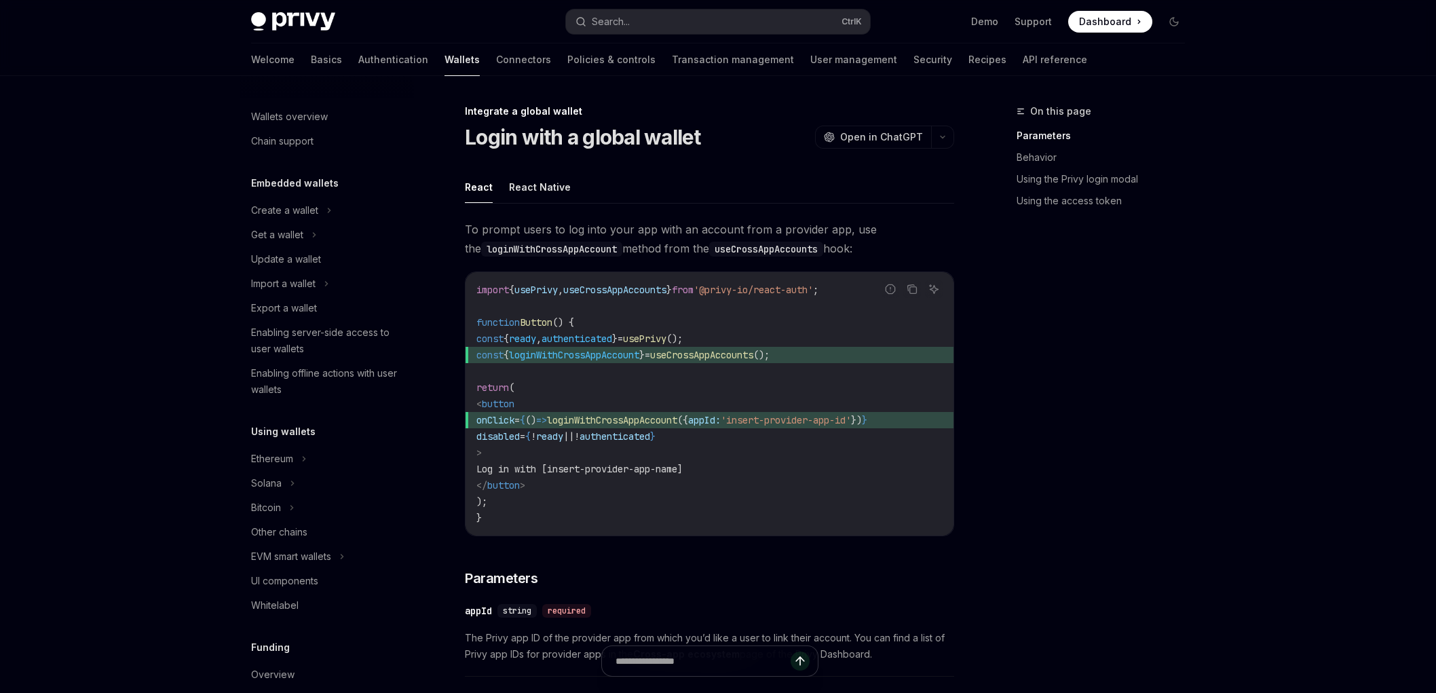 The width and height of the screenshot is (1436, 693). Describe the element at coordinates (283, 432) in the screenshot. I see `h5: Using wallets` at that location.